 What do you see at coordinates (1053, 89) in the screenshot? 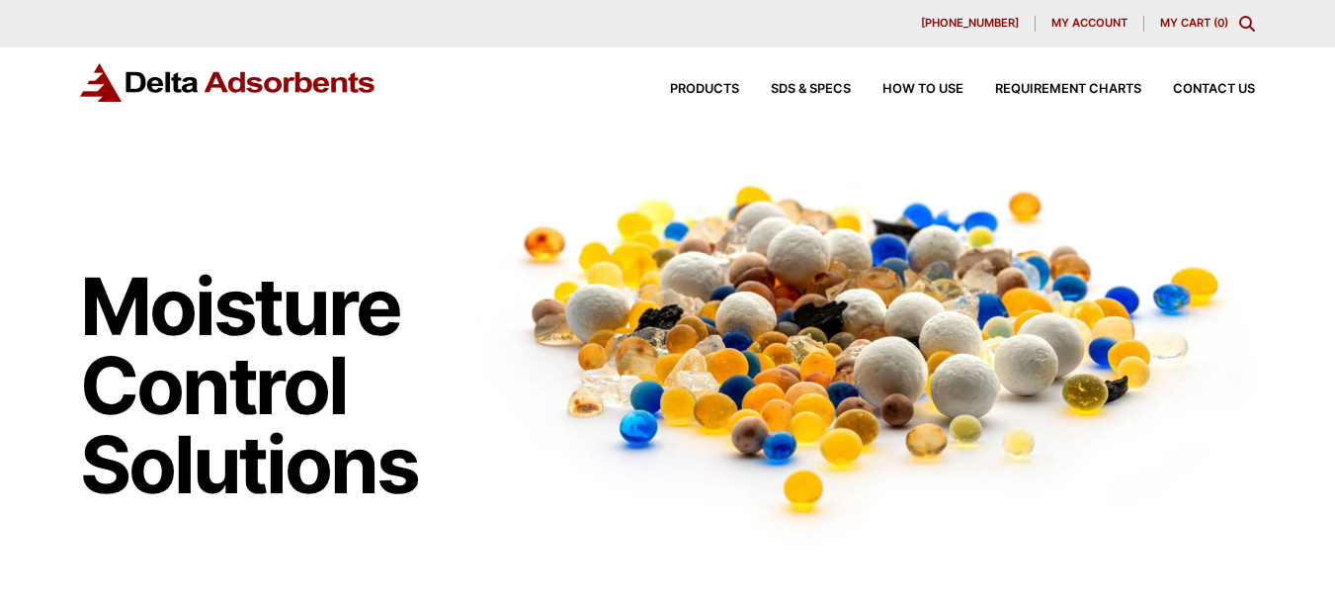
I see `a: Requirement Charts` at bounding box center [1053, 89].